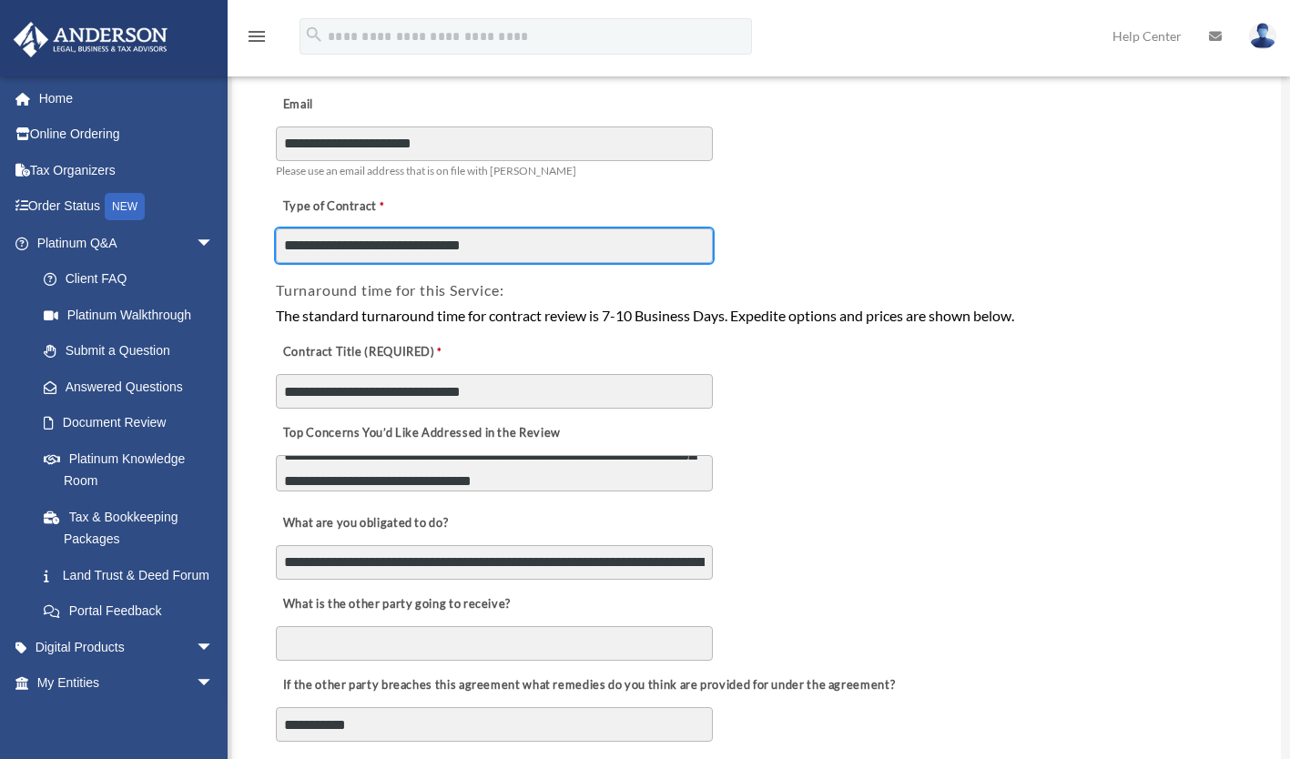  Describe the element at coordinates (133, 470) in the screenshot. I see `a: Platinum Knowledge Room` at that location.